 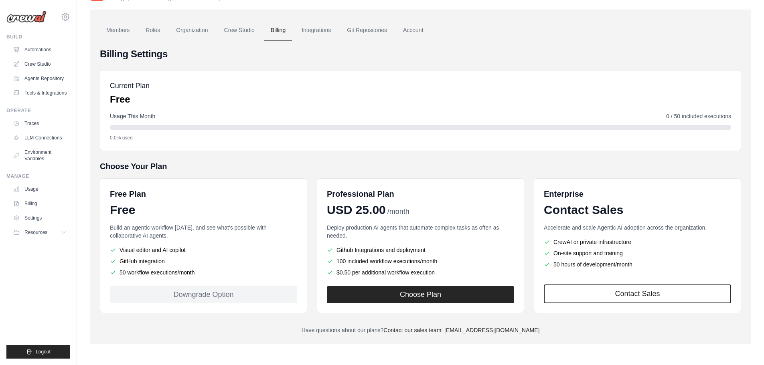 What do you see at coordinates (38, 111) in the screenshot?
I see `div: Operate` at bounding box center [38, 111].